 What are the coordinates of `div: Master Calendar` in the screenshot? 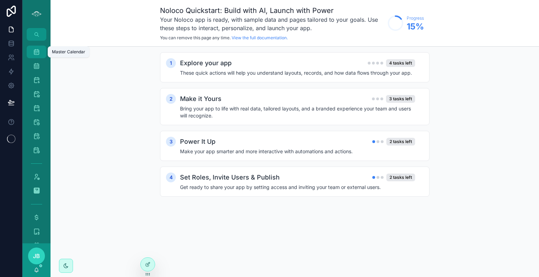 It's located at (68, 52).